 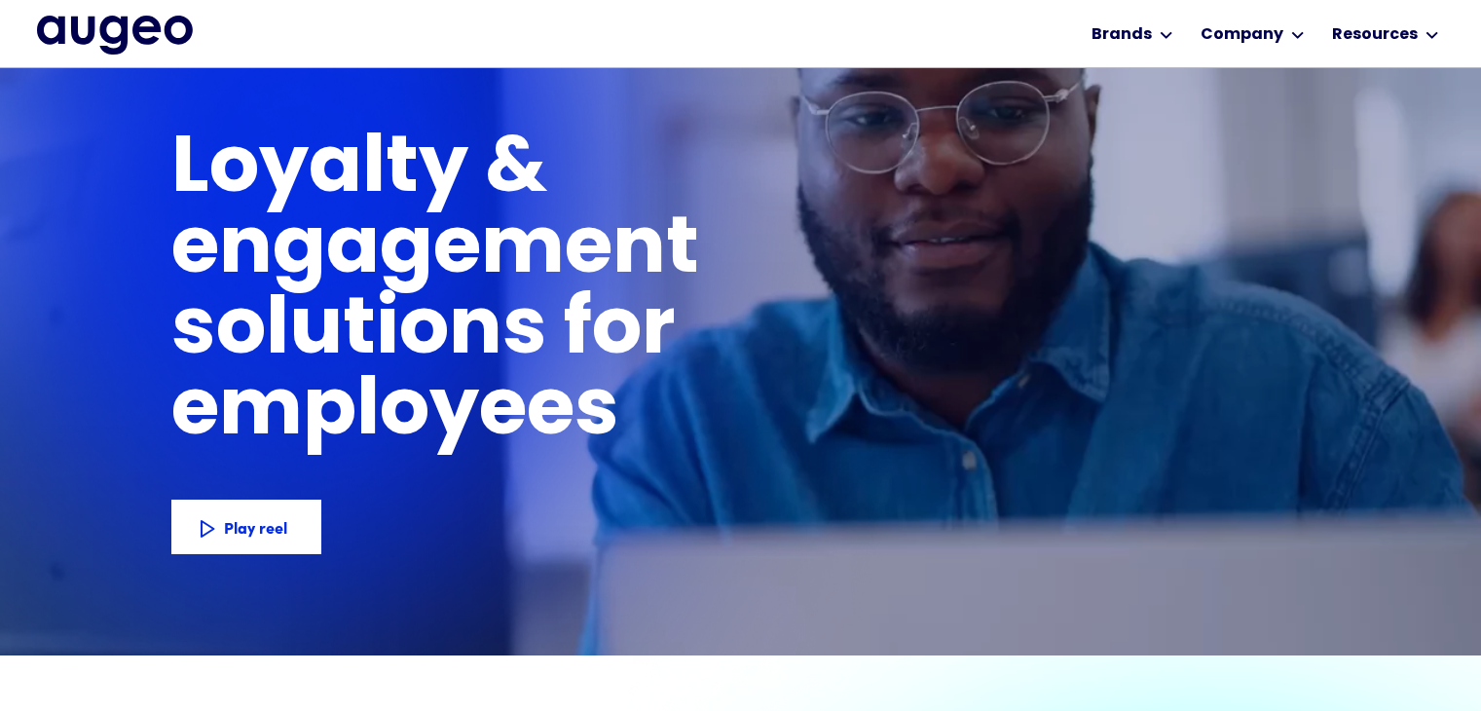 What do you see at coordinates (1375, 35) in the screenshot?
I see `div: Resources` at bounding box center [1375, 35].